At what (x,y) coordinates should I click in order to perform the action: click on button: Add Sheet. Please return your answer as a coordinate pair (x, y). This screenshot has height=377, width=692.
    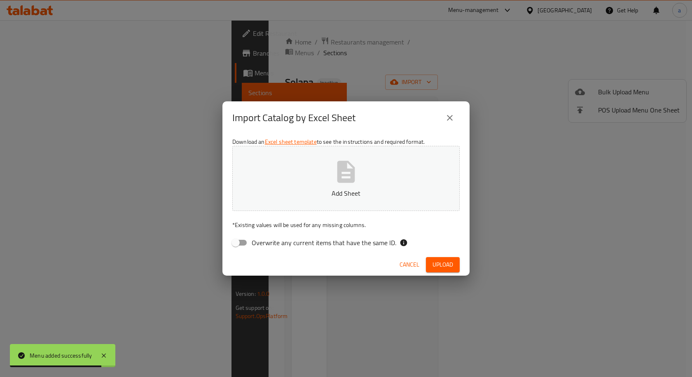
    Looking at the image, I should click on (346, 178).